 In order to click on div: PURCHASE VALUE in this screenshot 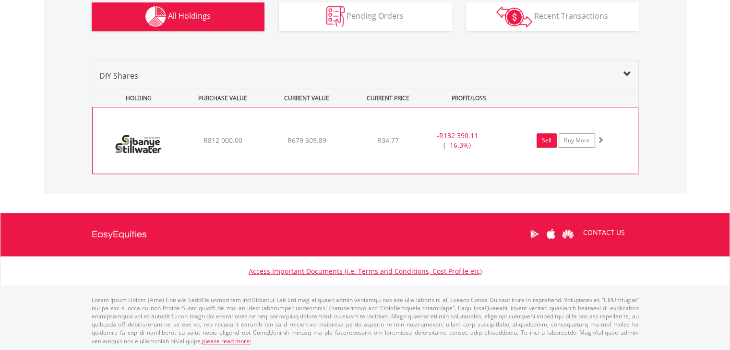, I will do `click(223, 98)`.